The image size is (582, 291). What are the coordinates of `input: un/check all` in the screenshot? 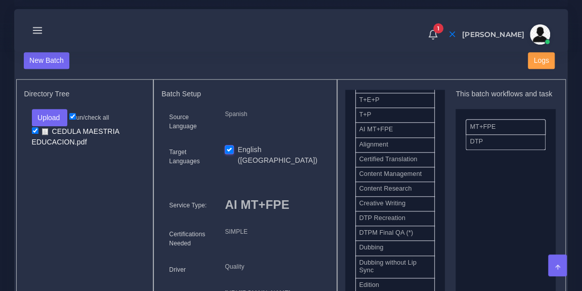 It's located at (72, 116).